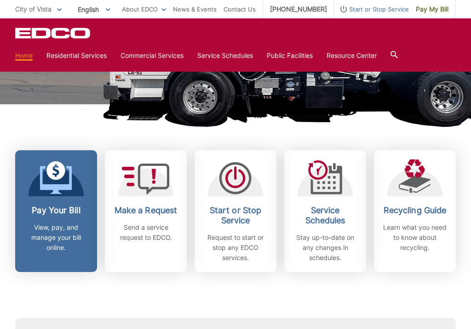 Image resolution: width=471 pixels, height=329 pixels. Describe the element at coordinates (325, 211) in the screenshot. I see `a: Service Schedules Stay up-to-date on any changes in schedules.` at that location.